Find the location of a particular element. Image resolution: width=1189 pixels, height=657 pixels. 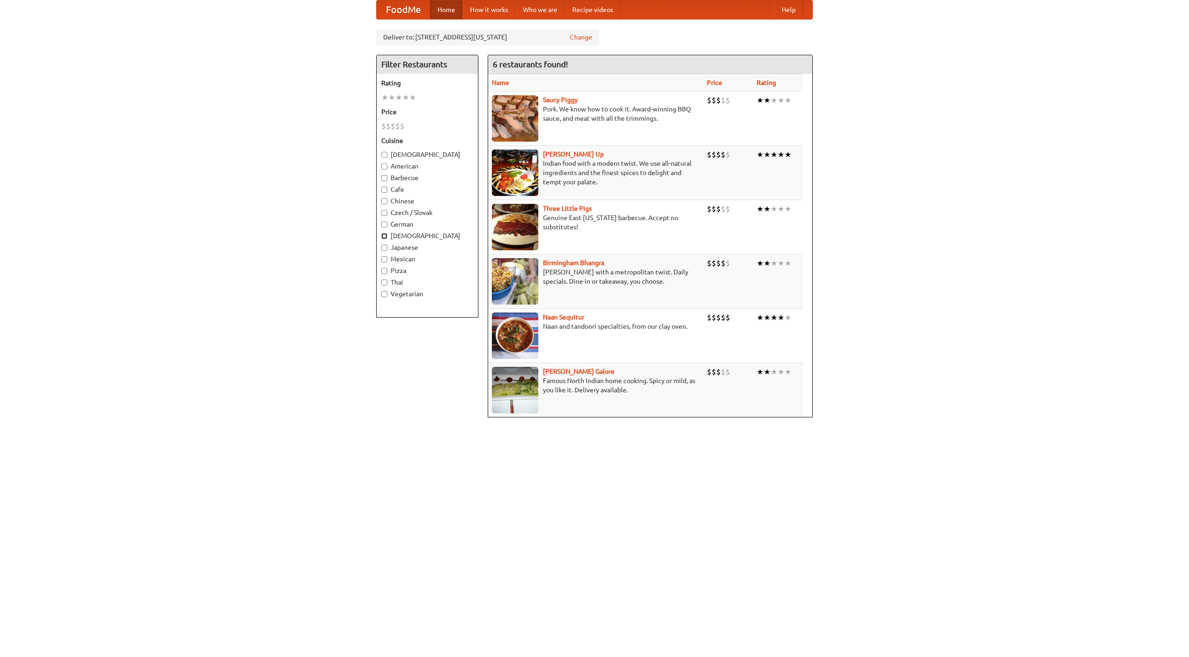

a: Rating is located at coordinates (766, 83).